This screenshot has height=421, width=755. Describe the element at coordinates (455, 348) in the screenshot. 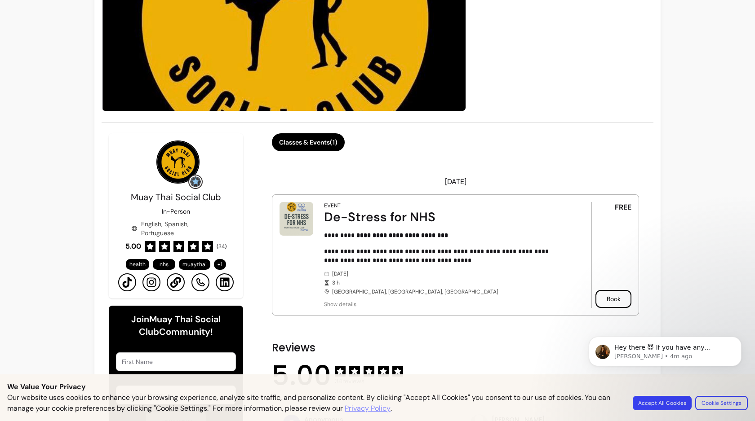

I see `h2: Reviews` at that location.